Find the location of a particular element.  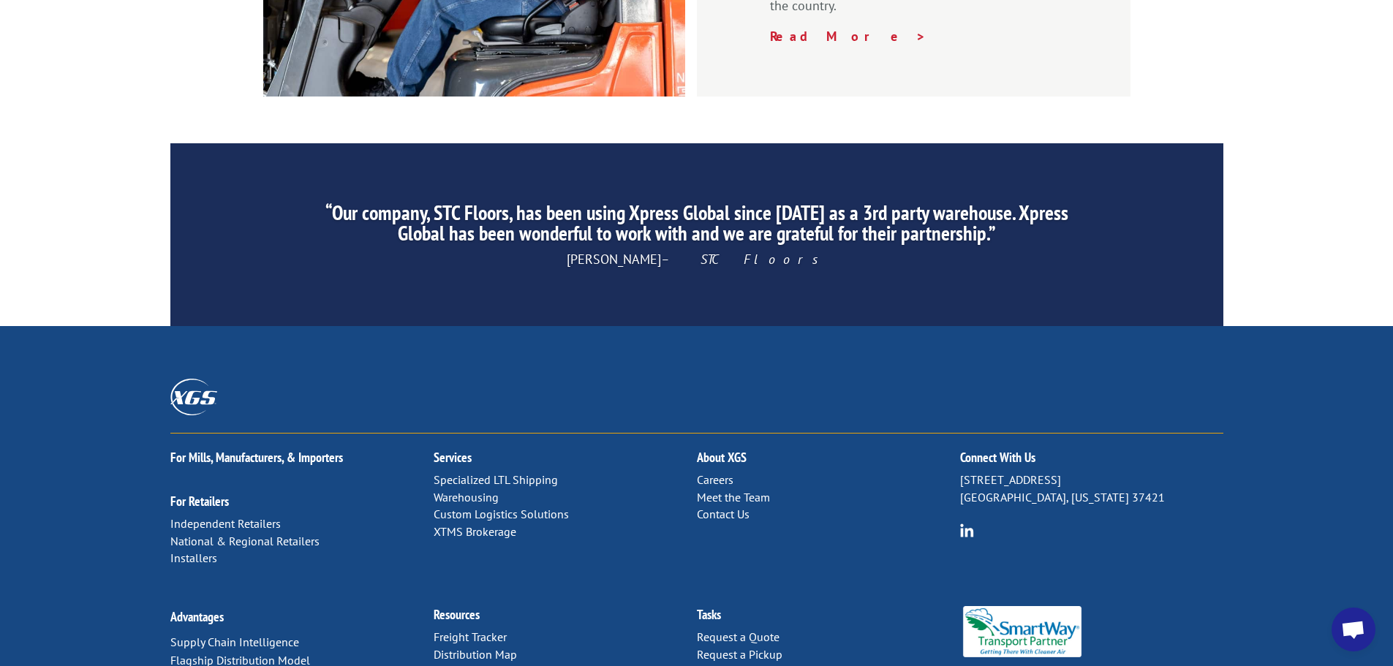

a: Services is located at coordinates (453, 457).